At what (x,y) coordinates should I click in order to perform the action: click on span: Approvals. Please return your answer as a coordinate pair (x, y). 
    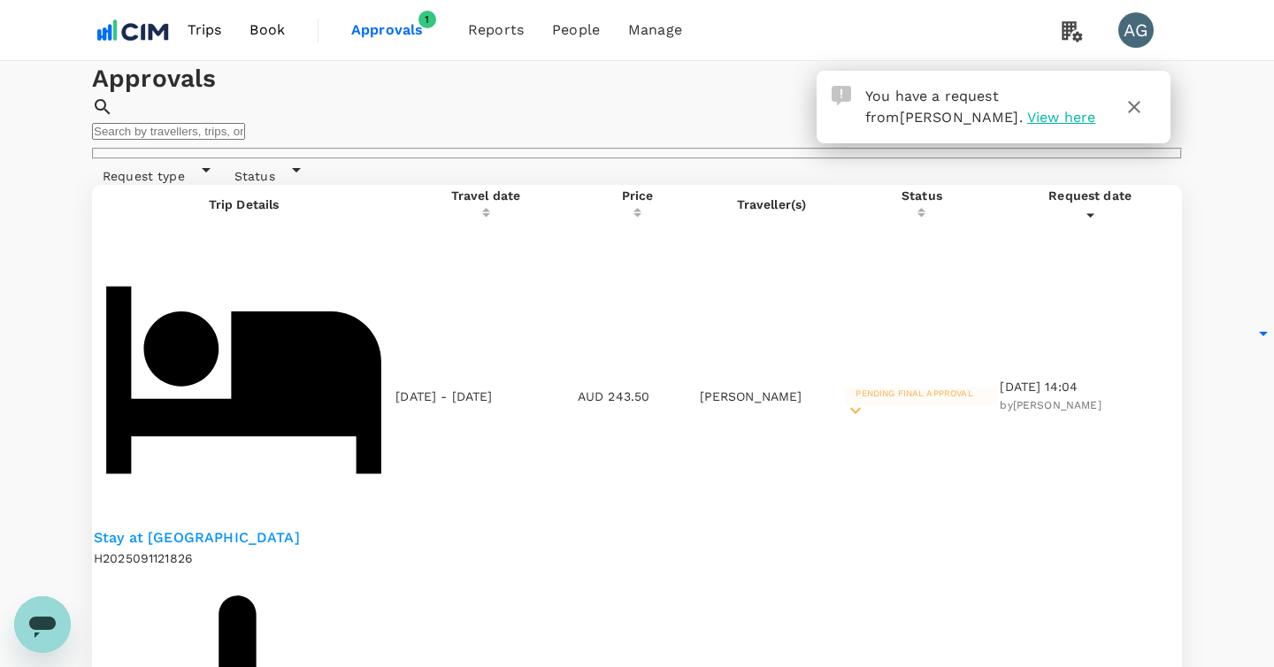
    Looking at the image, I should click on (396, 30).